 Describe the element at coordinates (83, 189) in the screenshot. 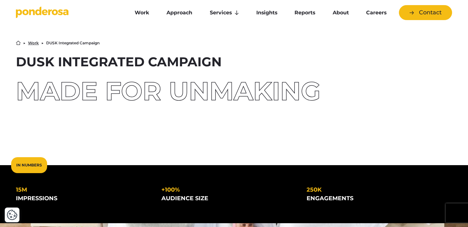

I see `div: 15m` at that location.